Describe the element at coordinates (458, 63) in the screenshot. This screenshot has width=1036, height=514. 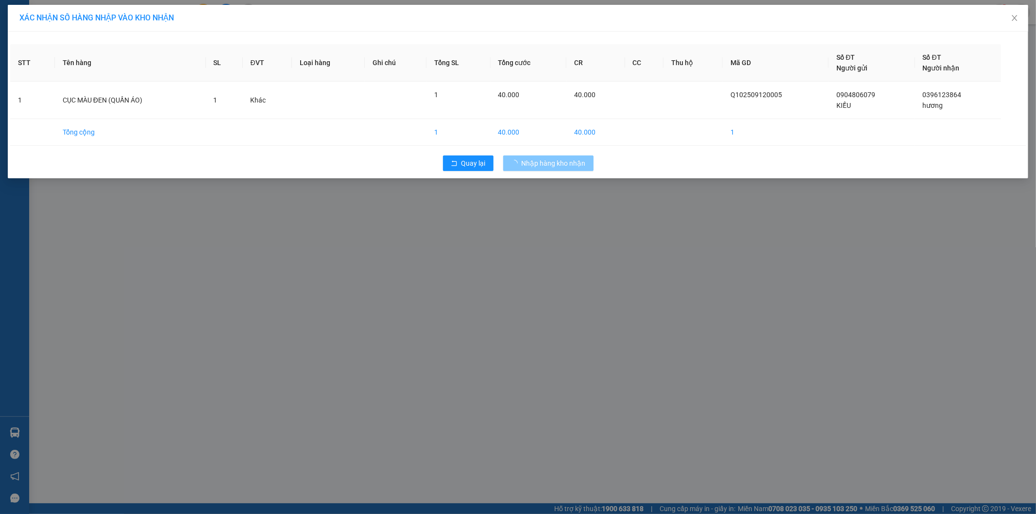
I see `th: Tổng SL` at that location.